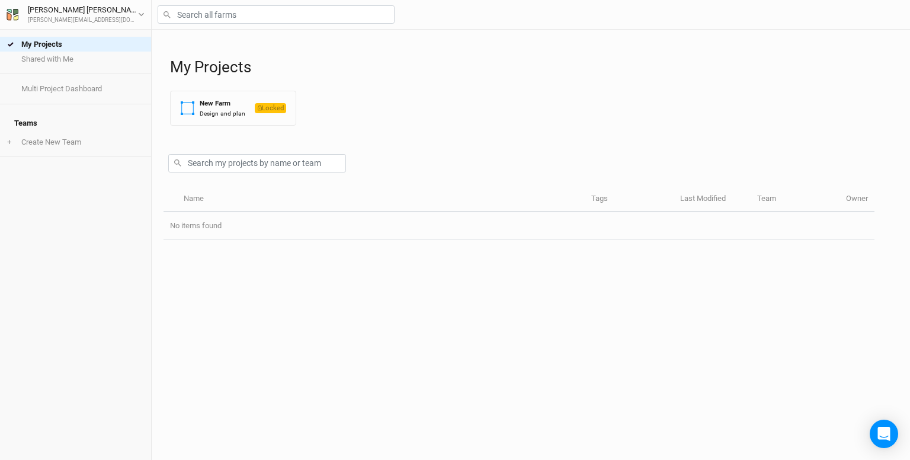 This screenshot has height=460, width=910. Describe the element at coordinates (257, 163) in the screenshot. I see `input: Search my projects by name or team` at that location.